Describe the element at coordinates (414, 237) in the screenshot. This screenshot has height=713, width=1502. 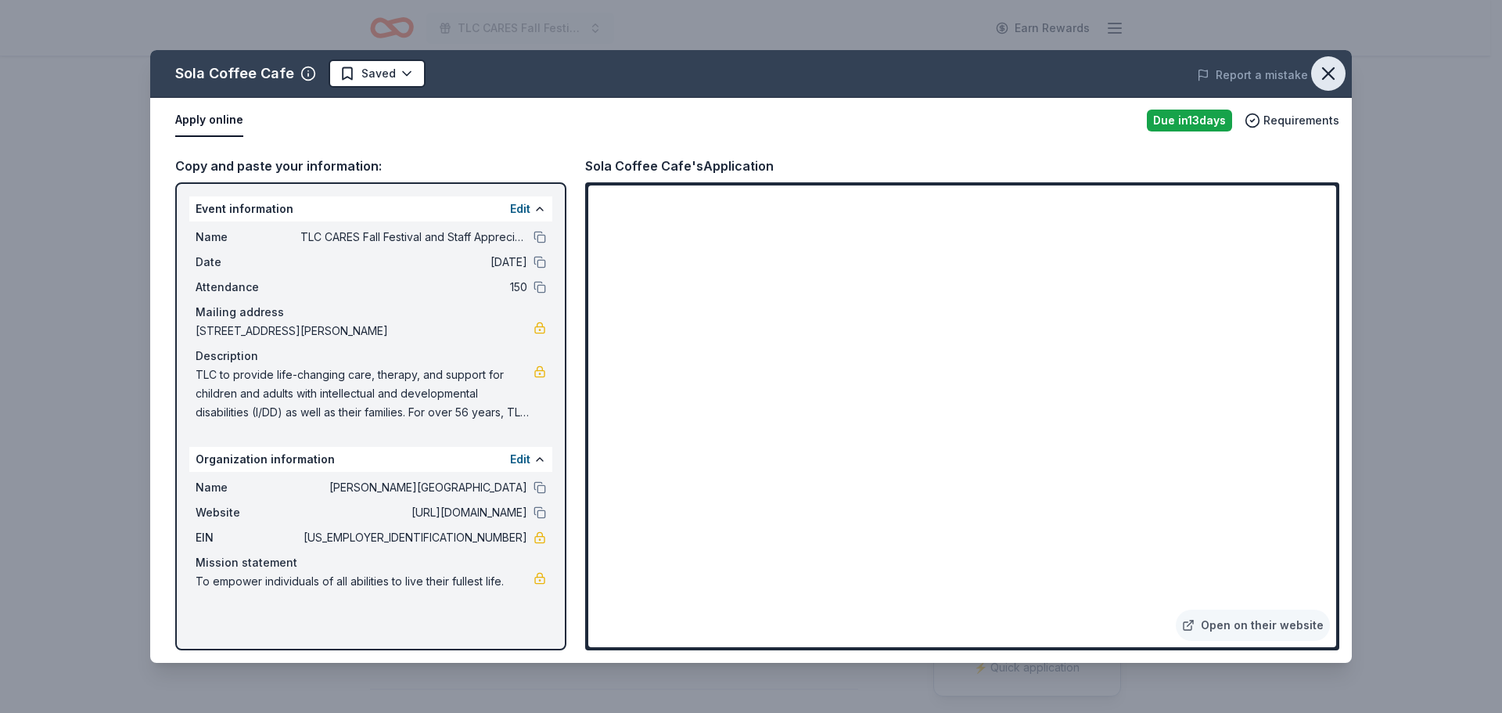
I see `span: TLC CARES Fall Festival and Staff Appreciation` at that location.